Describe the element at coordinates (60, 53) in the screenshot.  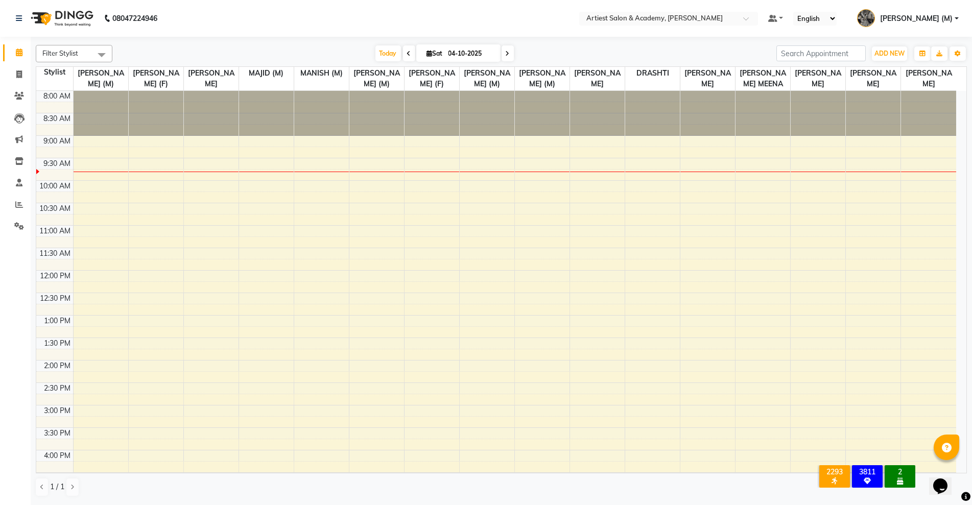
I see `span: Filter Stylist` at that location.